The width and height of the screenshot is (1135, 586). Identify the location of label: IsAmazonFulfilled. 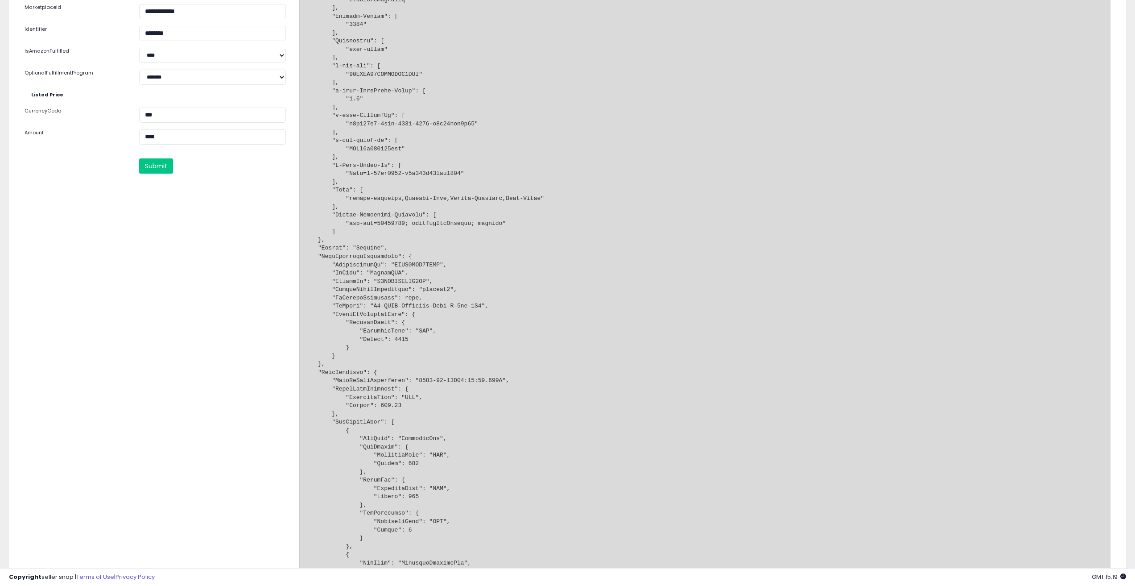
(75, 51).